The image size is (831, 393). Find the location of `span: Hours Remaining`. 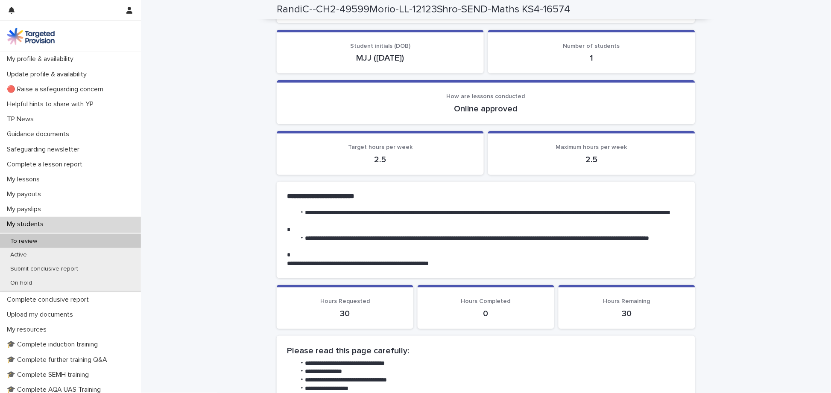

span: Hours Remaining is located at coordinates (627, 301).